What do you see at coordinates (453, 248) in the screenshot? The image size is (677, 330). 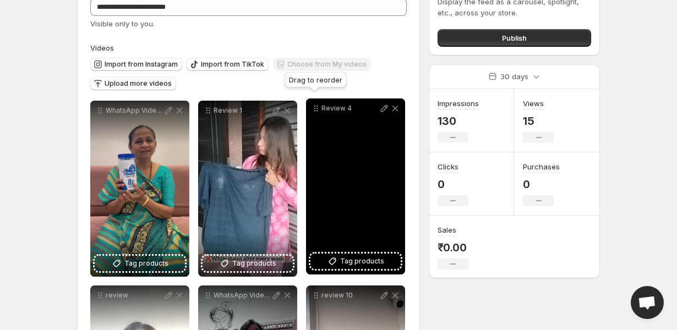 I see `p: ₹0.00` at bounding box center [453, 248].